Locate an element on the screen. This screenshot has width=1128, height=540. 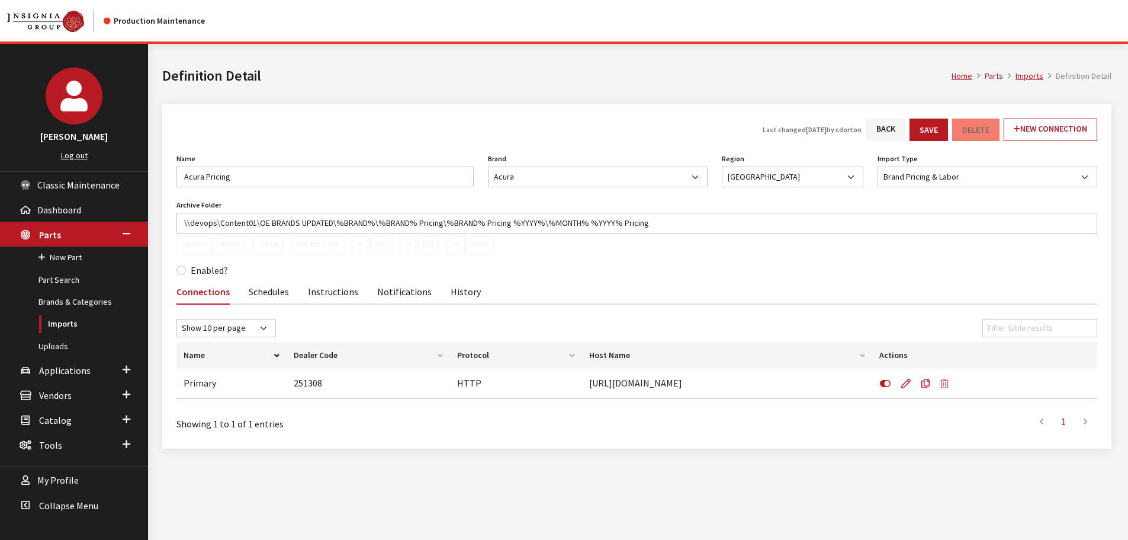
li: Definition Detail is located at coordinates (1078, 76).